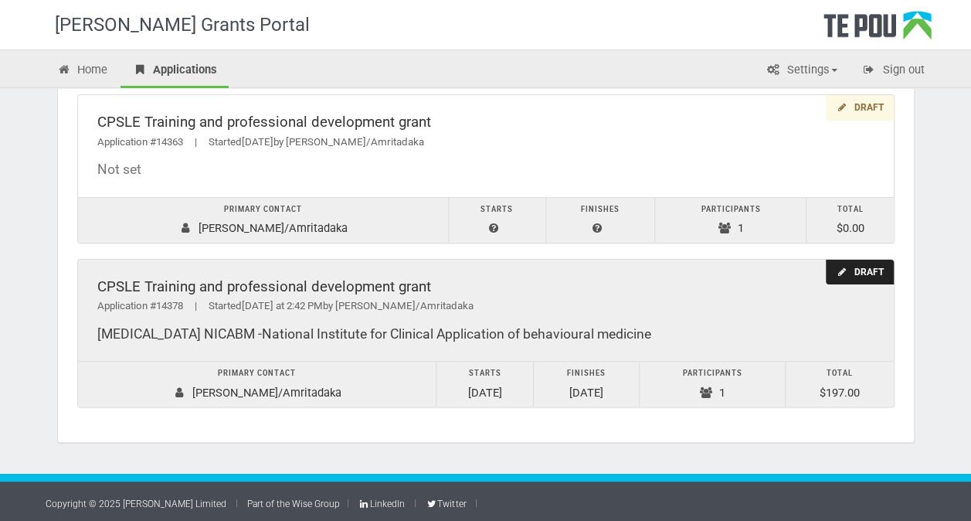  I want to click on a: Twitter, so click(446, 504).